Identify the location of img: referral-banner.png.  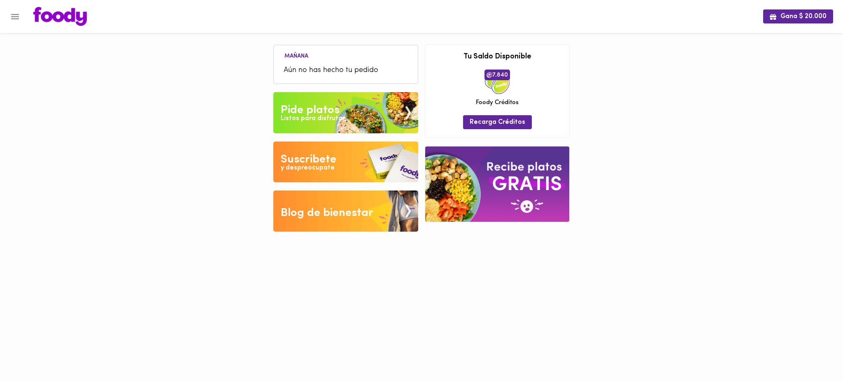
(497, 184).